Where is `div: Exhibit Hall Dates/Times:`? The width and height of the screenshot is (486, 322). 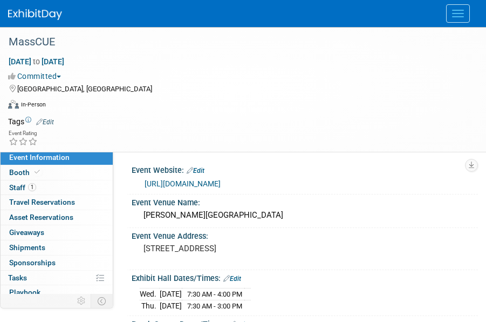 div: Exhibit Hall Dates/Times: is located at coordinates (305, 277).